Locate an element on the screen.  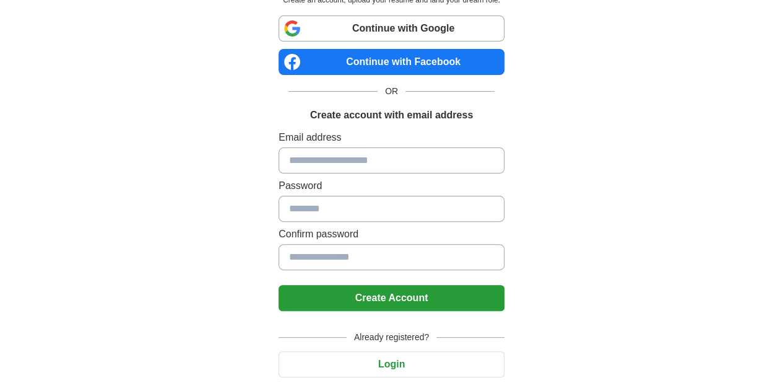
span: OR is located at coordinates (391, 91).